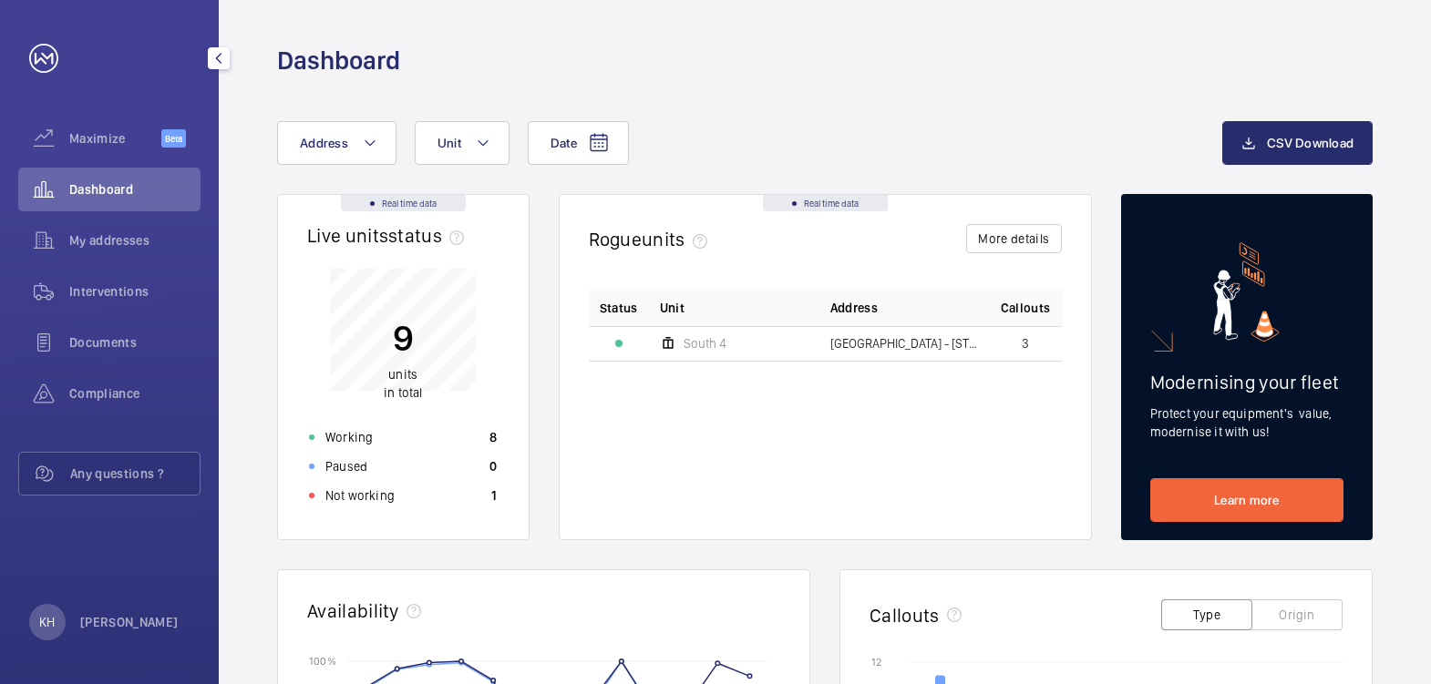 Image resolution: width=1431 pixels, height=684 pixels. What do you see at coordinates (429, 235) in the screenshot?
I see `span: status` at bounding box center [429, 235].